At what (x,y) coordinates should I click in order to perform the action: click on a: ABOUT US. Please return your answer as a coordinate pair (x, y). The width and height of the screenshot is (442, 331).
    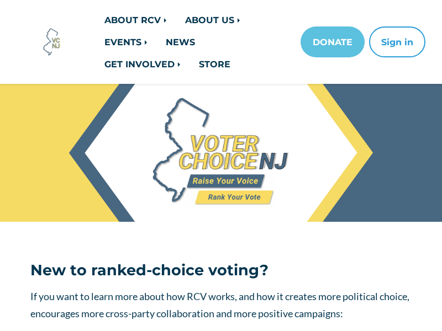
    Looking at the image, I should click on (212, 20).